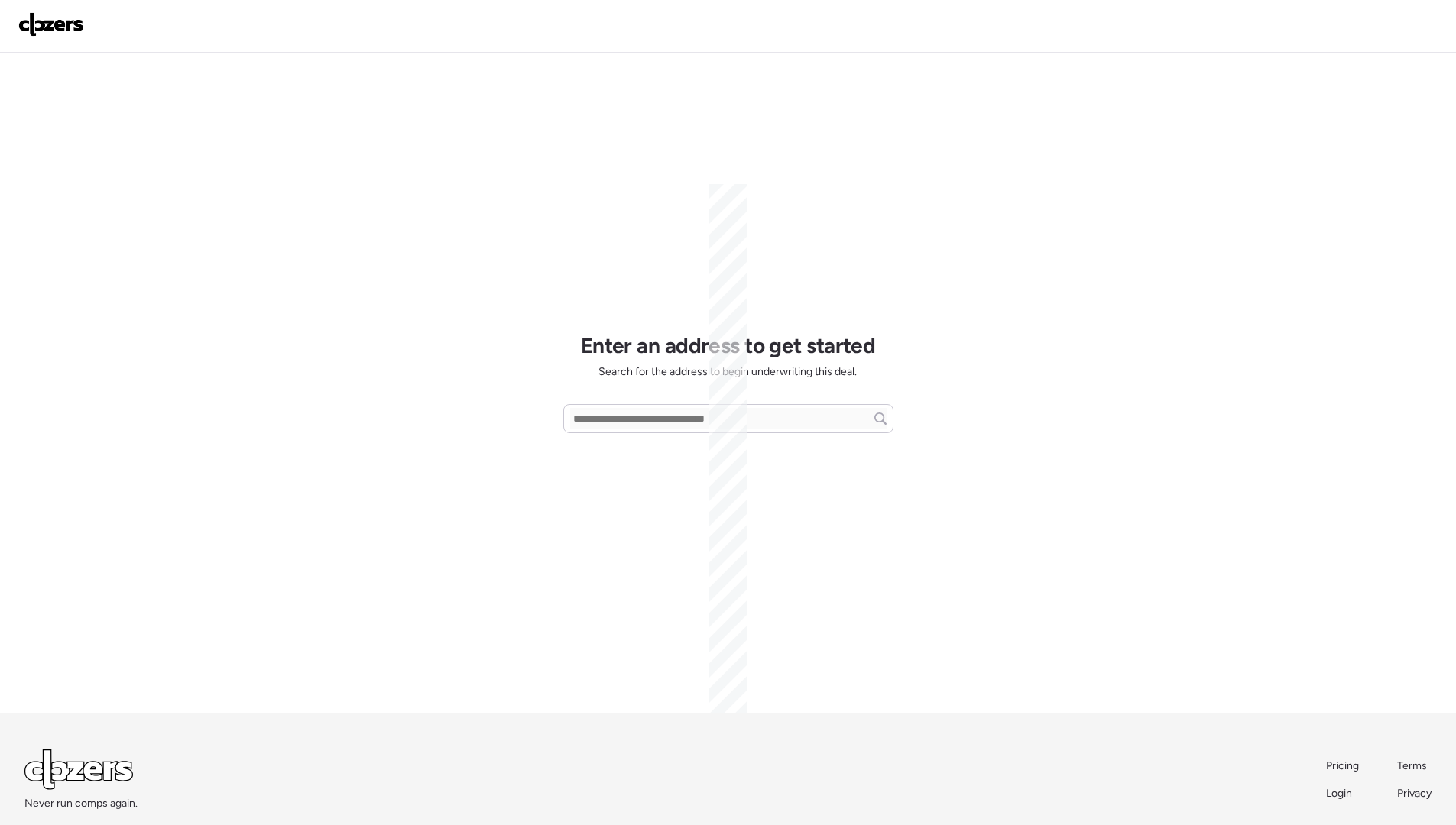  I want to click on span: Pricing, so click(1342, 765).